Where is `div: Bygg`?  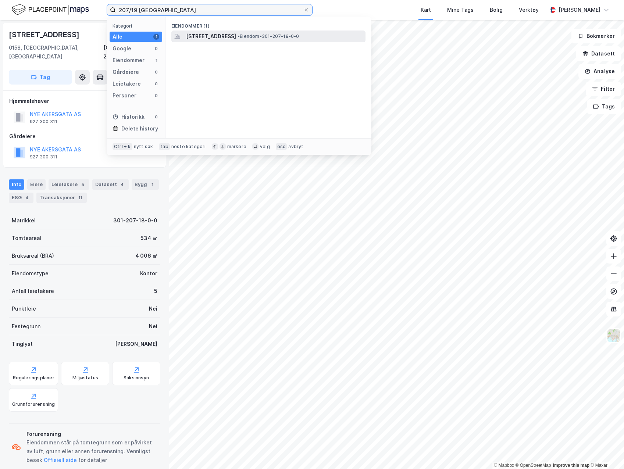
div: Bygg is located at coordinates (145, 185).